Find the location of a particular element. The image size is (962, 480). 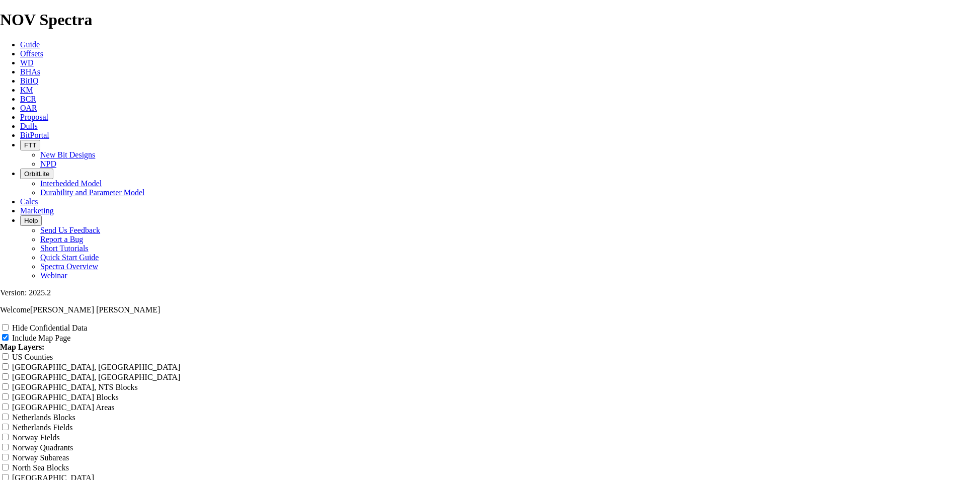

label: Netherlands Fields is located at coordinates (42, 427).